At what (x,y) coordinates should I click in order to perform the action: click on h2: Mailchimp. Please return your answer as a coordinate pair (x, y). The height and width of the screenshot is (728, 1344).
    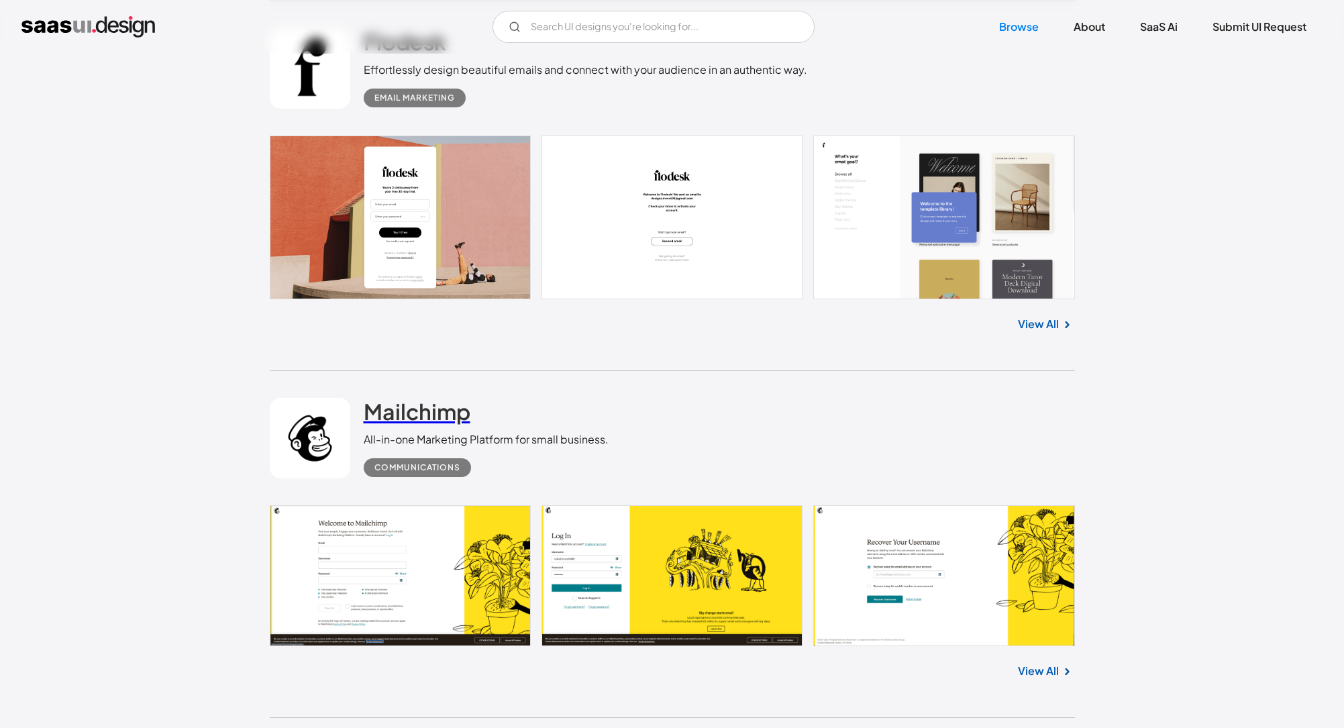
    Looking at the image, I should click on (417, 411).